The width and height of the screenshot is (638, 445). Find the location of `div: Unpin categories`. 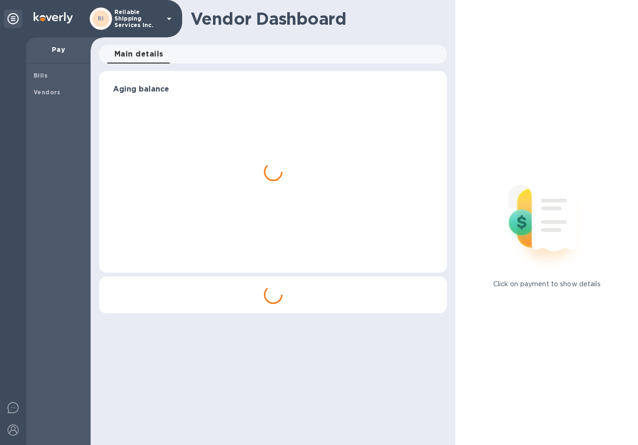

div: Unpin categories is located at coordinates (13, 19).